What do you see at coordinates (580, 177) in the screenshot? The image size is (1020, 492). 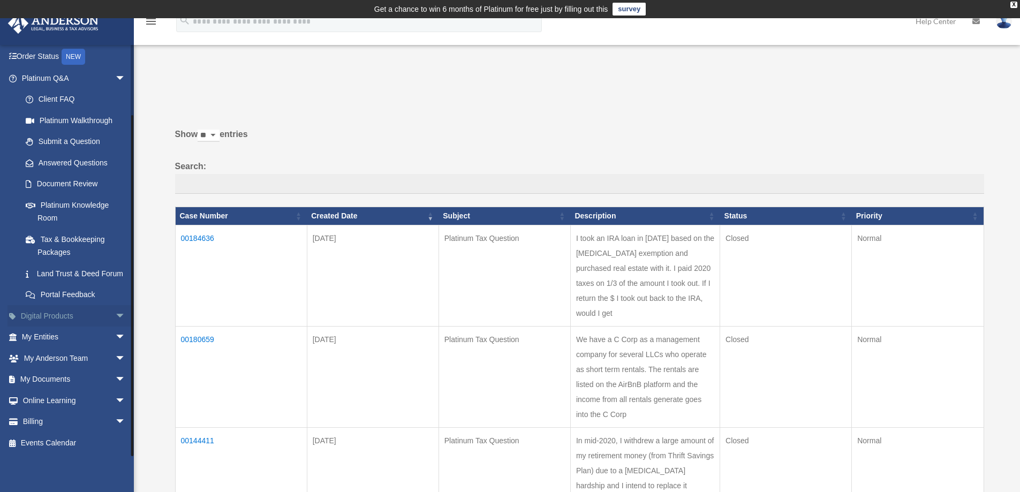 I see `label: Search:` at bounding box center [580, 177].